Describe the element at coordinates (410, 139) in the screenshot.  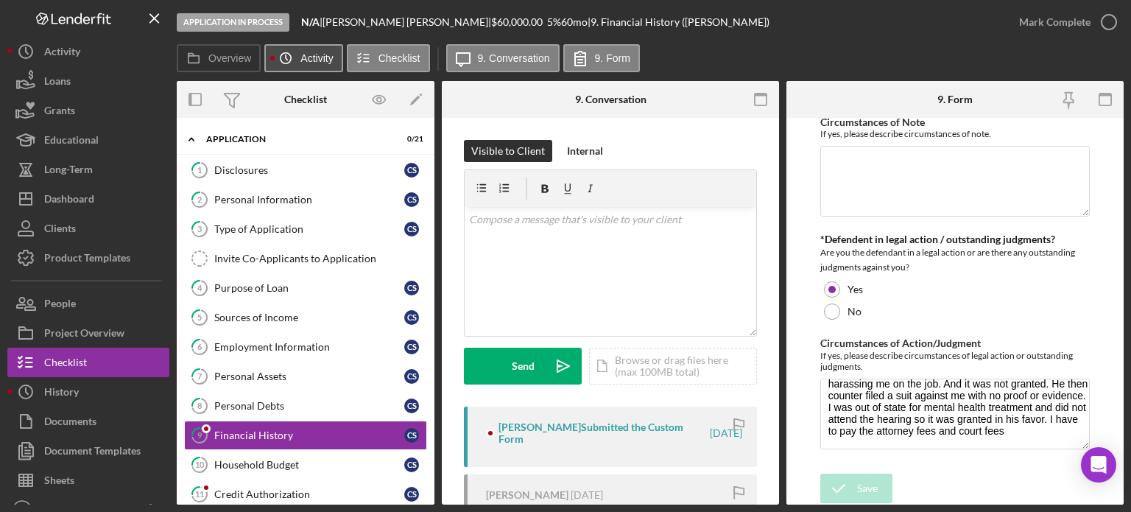
I see `div: 0 / 21` at that location.